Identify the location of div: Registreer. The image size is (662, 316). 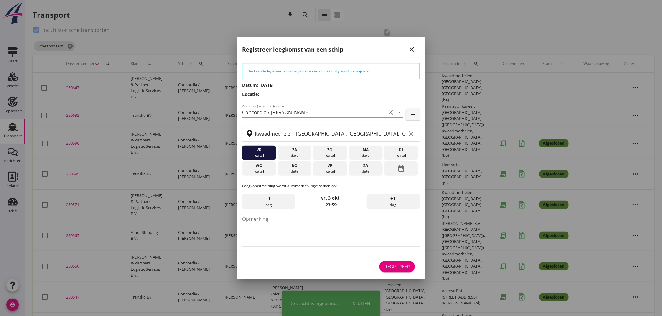
(397, 267).